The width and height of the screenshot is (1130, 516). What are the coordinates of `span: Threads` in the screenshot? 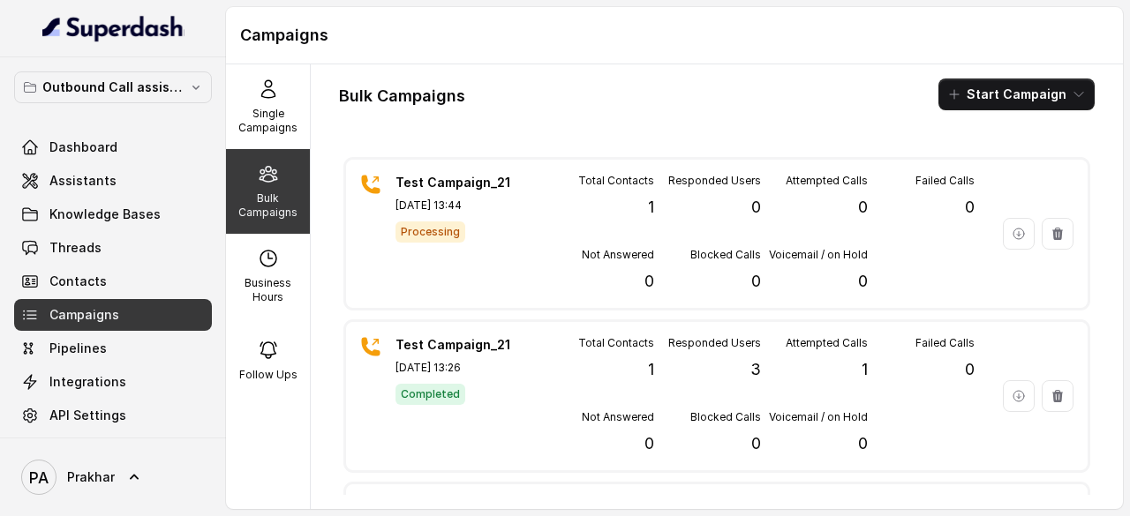 It's located at (75, 248).